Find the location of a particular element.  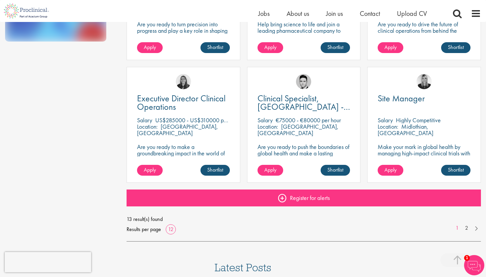

img: Ciara Noble is located at coordinates (183, 81).